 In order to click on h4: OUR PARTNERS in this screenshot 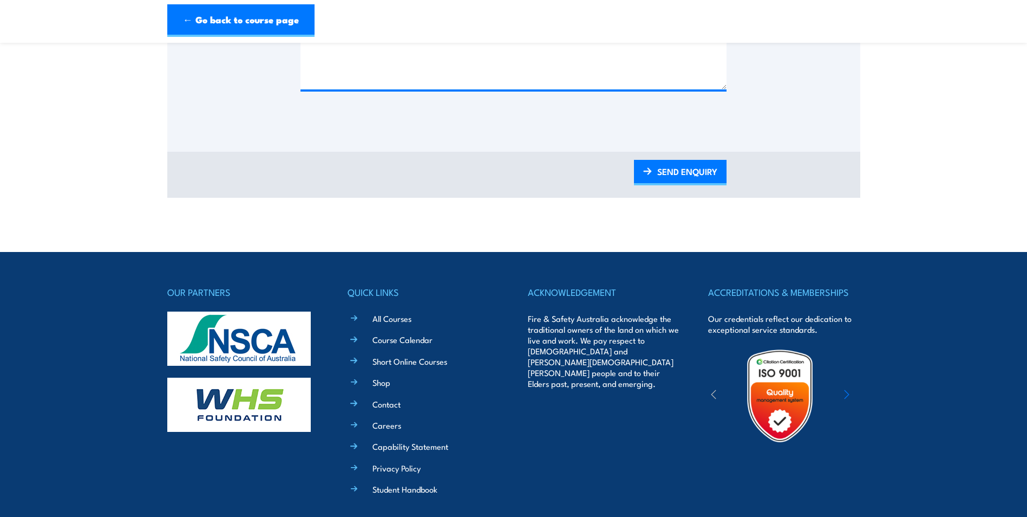, I will do `click(243, 292)`.